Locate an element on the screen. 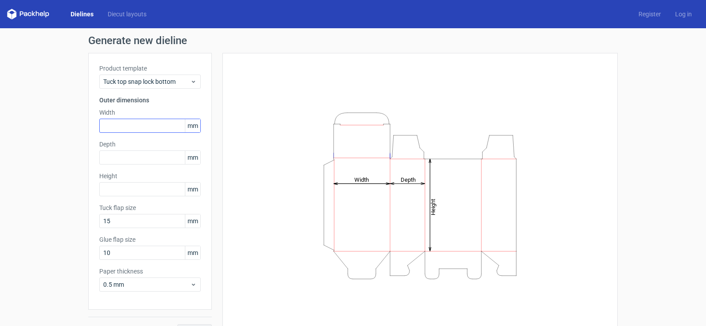  label: Tuck flap size is located at coordinates (150, 208).